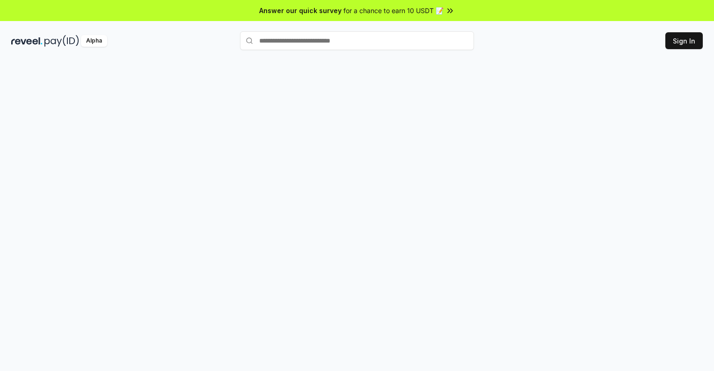 The image size is (714, 371). What do you see at coordinates (684, 41) in the screenshot?
I see `button: Sign In` at bounding box center [684, 41].